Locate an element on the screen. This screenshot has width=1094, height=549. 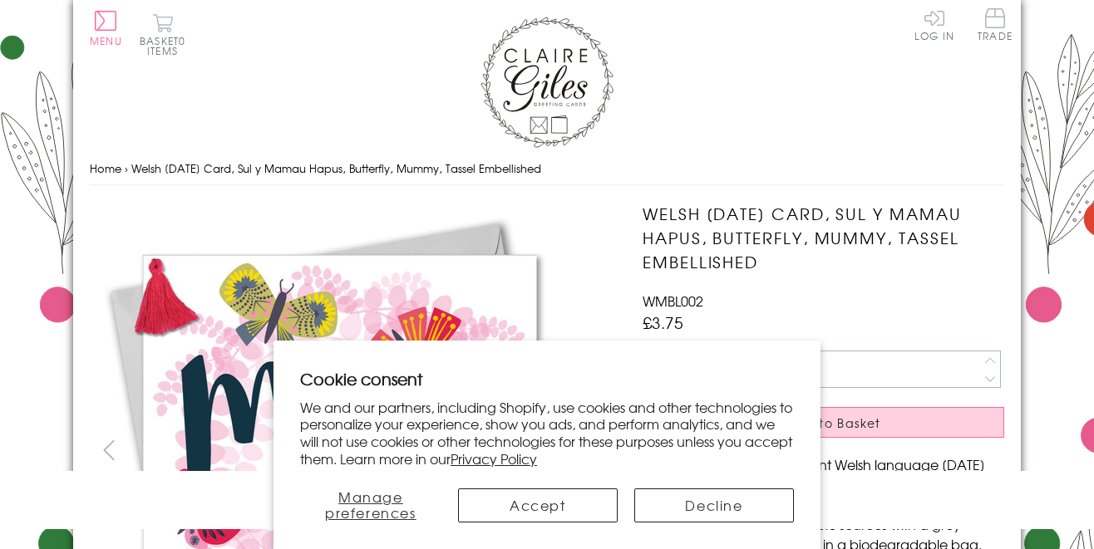
span: Add to Basket is located at coordinates (834, 423).